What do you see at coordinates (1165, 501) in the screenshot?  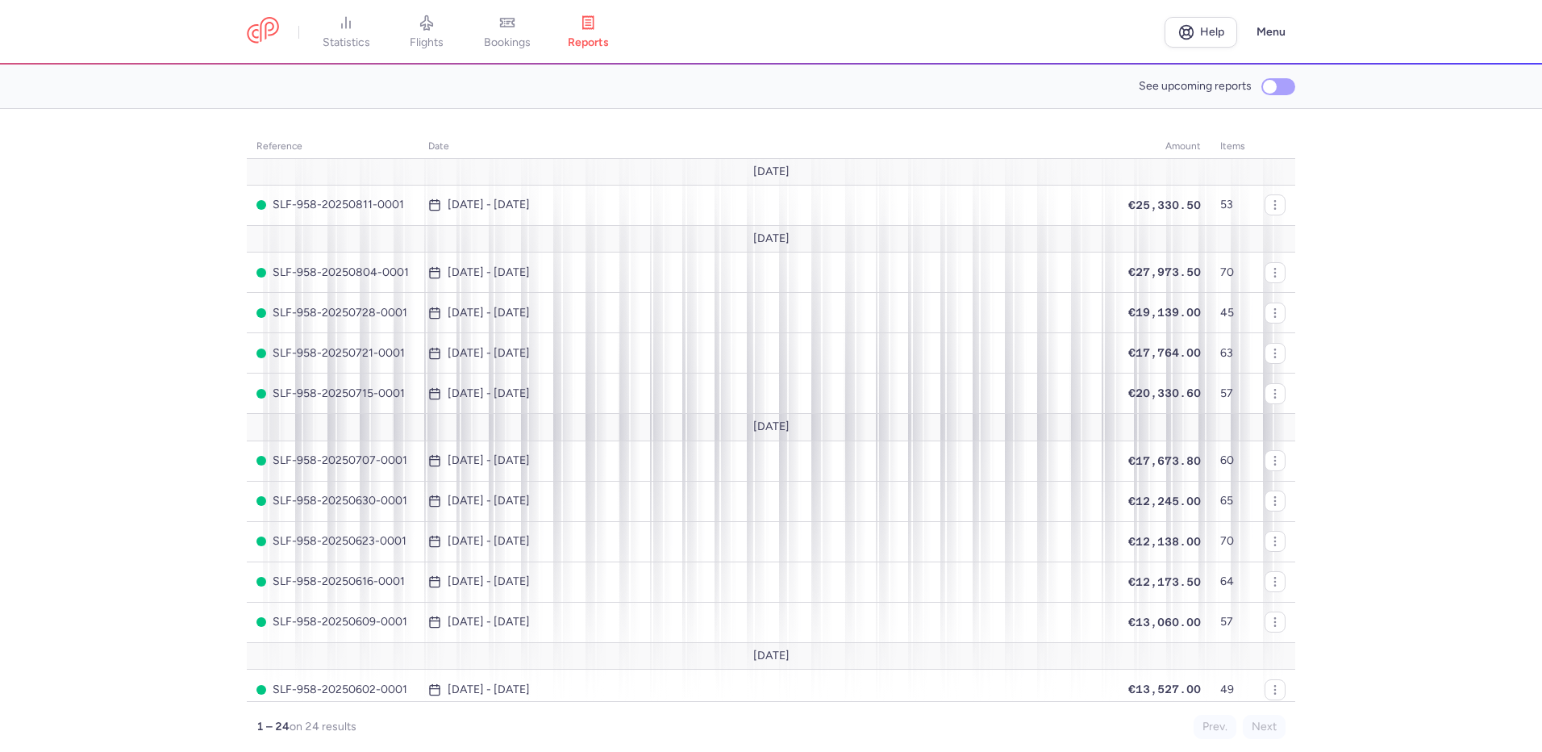 I see `span: €12,245.00` at bounding box center [1165, 501].